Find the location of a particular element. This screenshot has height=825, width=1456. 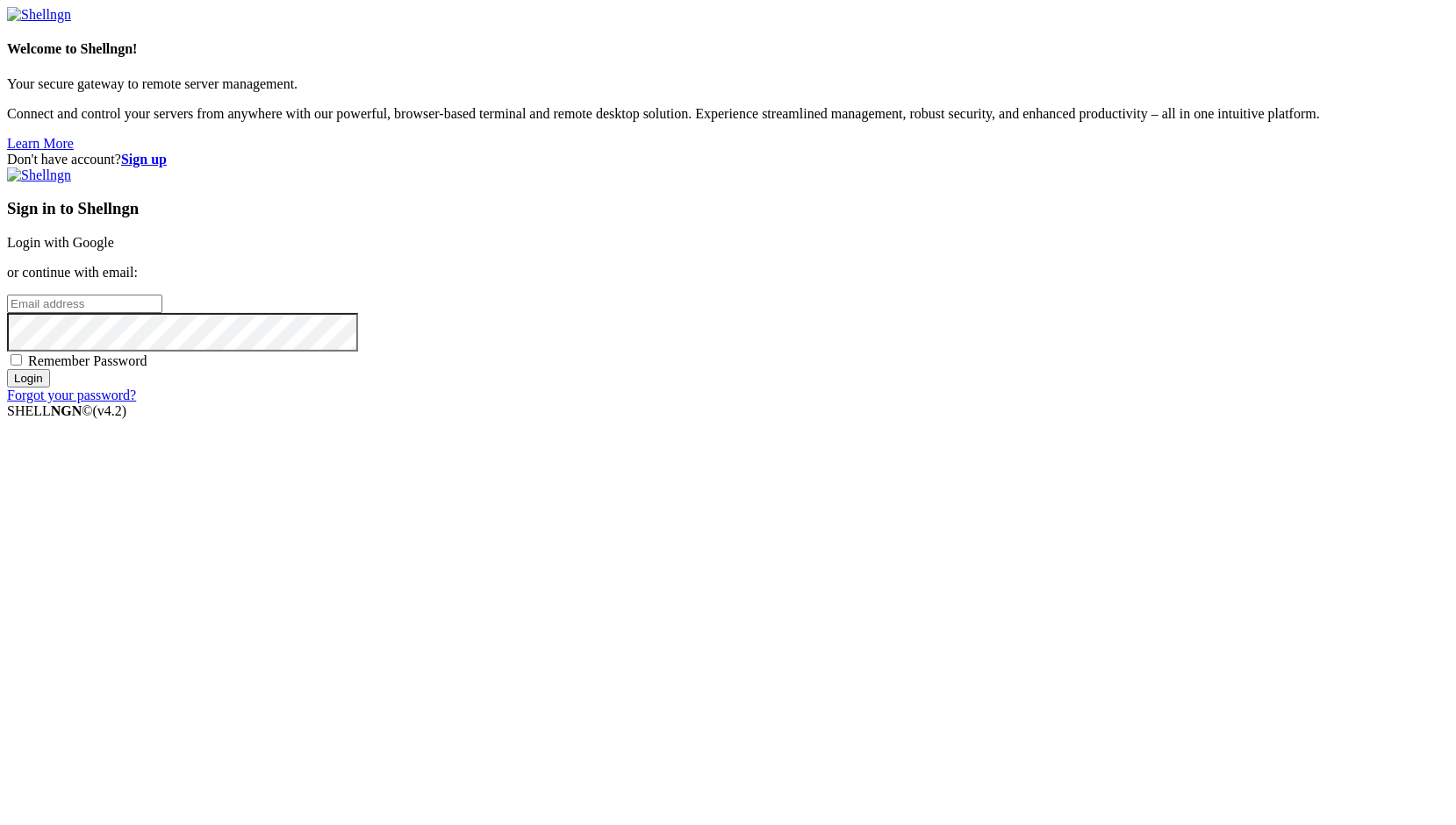

span: SHELL © is located at coordinates (67, 410).